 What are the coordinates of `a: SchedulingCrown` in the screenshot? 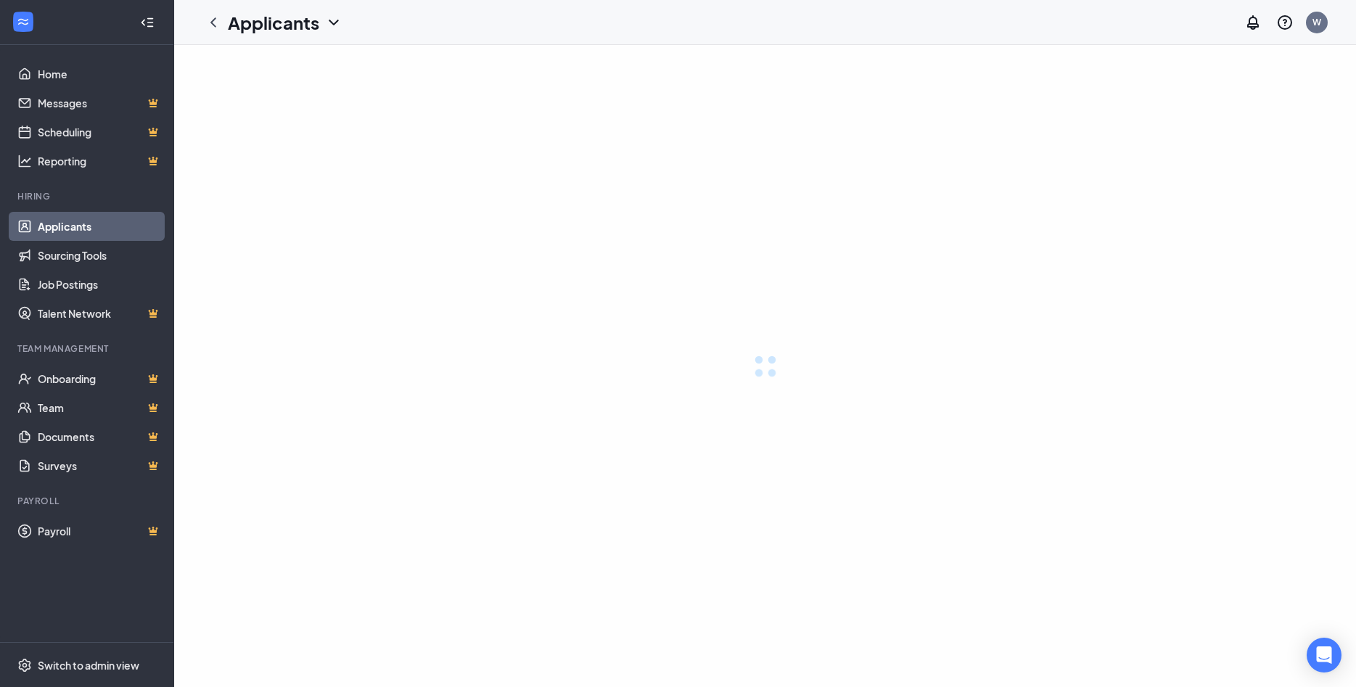 It's located at (99, 132).